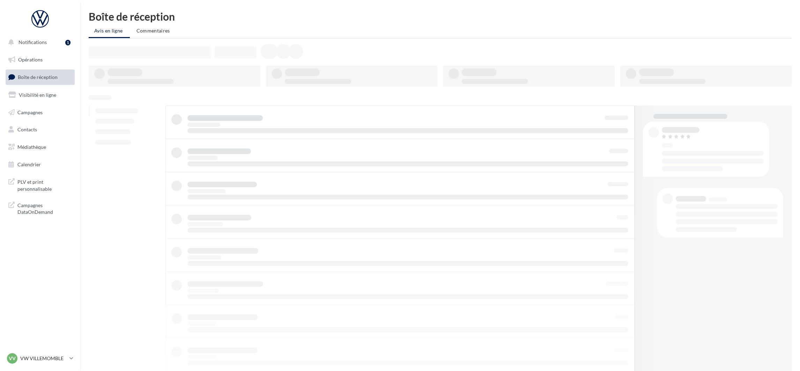 This screenshot has height=371, width=800. Describe the element at coordinates (27, 129) in the screenshot. I see `span: Contacts` at that location.